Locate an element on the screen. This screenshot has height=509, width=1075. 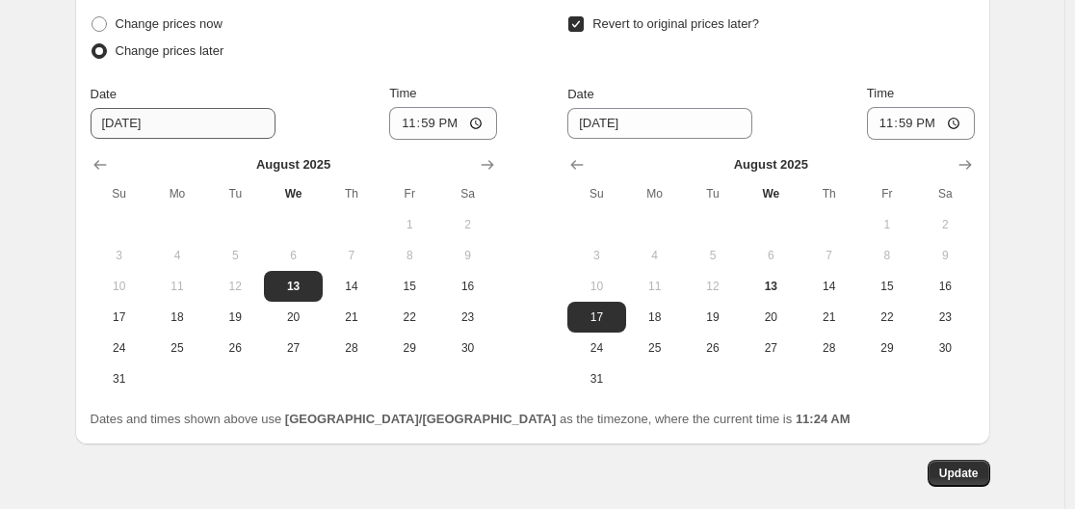
button: Thursday August 14 2025 is located at coordinates (829, 286).